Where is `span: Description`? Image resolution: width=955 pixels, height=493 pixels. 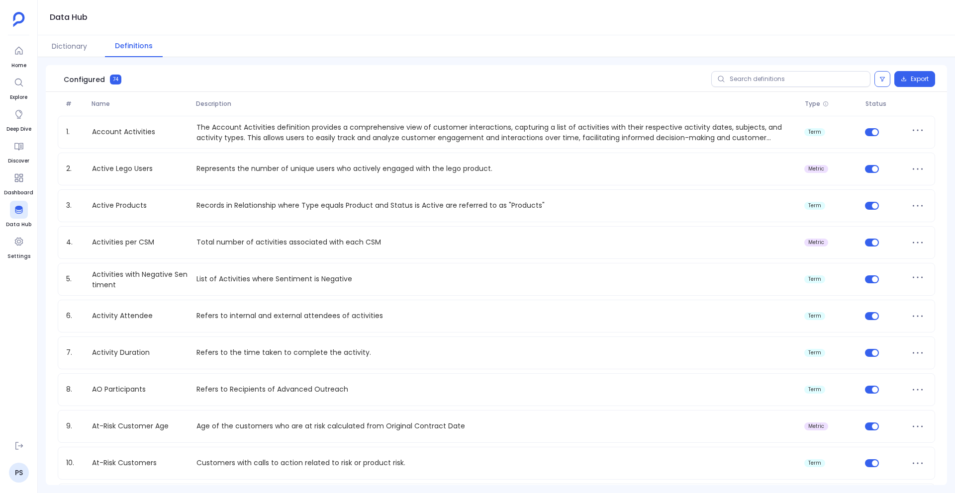 span: Description is located at coordinates (496, 104).